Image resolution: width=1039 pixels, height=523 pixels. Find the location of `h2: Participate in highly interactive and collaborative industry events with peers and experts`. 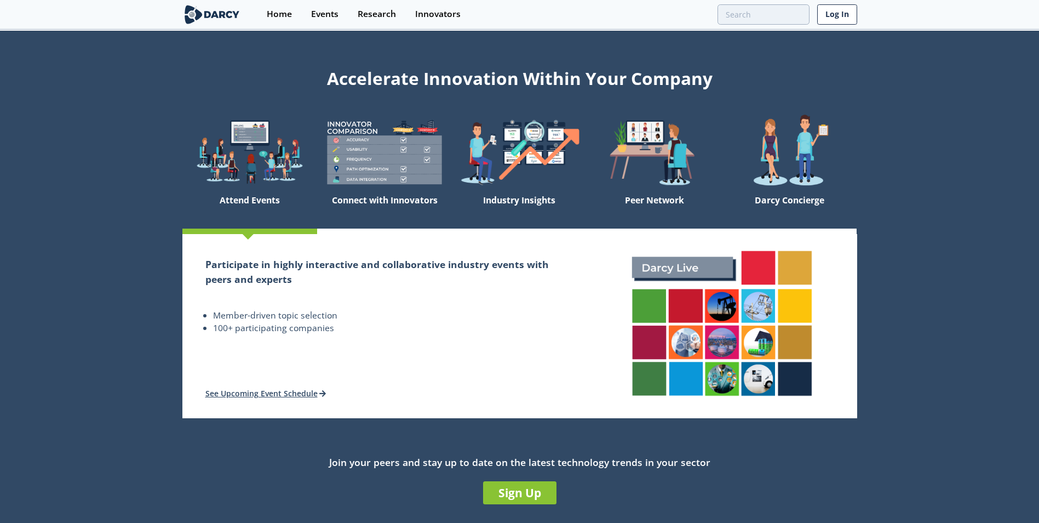

h2: Participate in highly interactive and collaborative industry events with peers and experts is located at coordinates (384, 271).